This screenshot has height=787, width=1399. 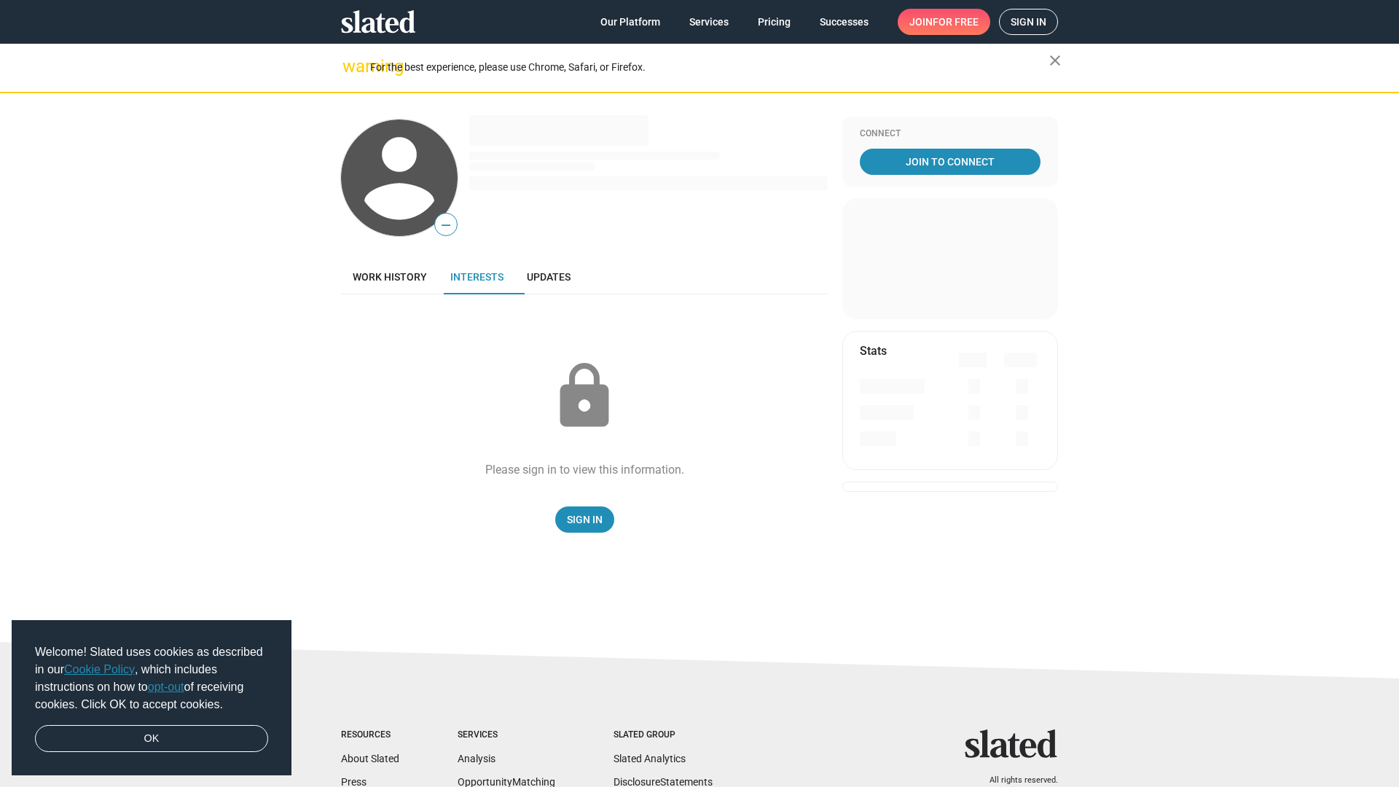 I want to click on a: Interests, so click(x=477, y=277).